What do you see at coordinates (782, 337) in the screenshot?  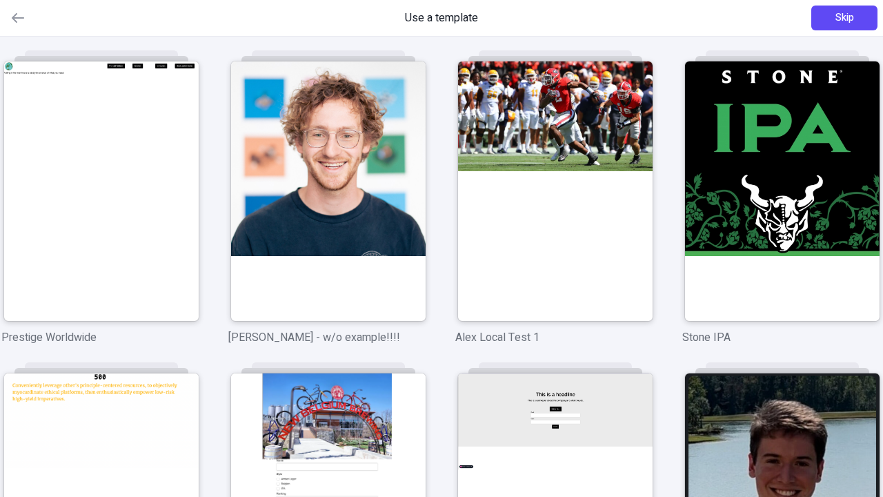 I see `p: Stone IPA` at bounding box center [782, 337].